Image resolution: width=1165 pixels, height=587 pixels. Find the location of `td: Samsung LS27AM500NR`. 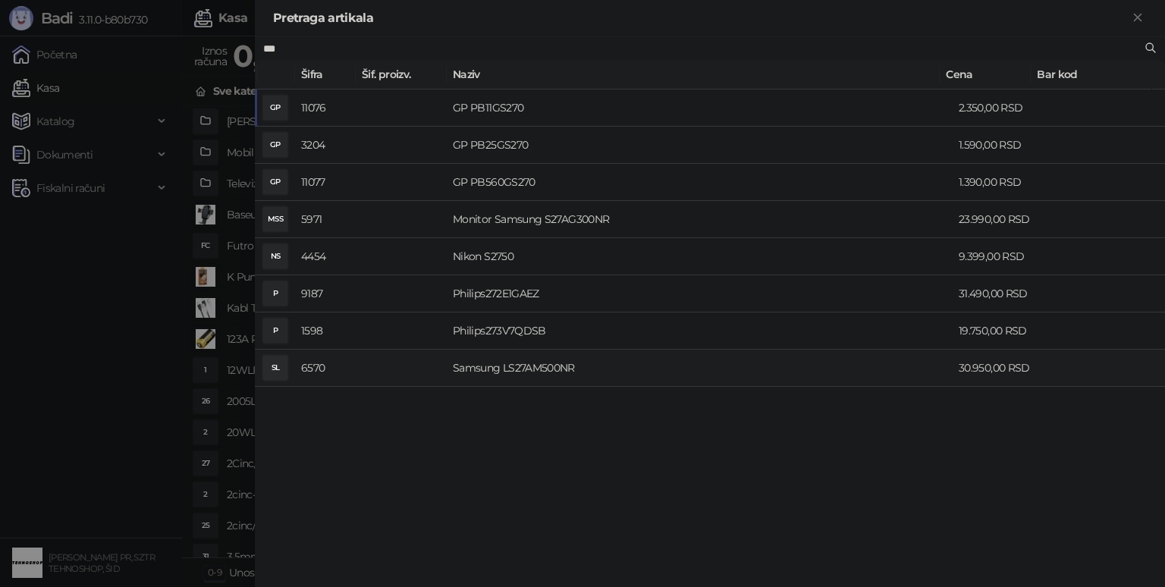

td: Samsung LS27AM500NR is located at coordinates (699, 368).